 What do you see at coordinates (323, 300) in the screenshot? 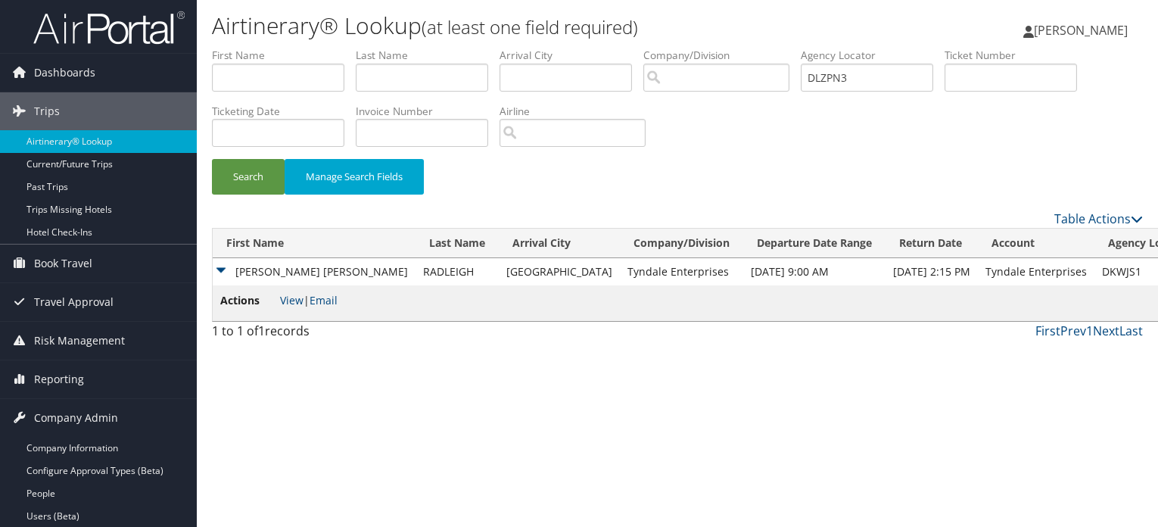
I see `a: Email` at bounding box center [323, 300].